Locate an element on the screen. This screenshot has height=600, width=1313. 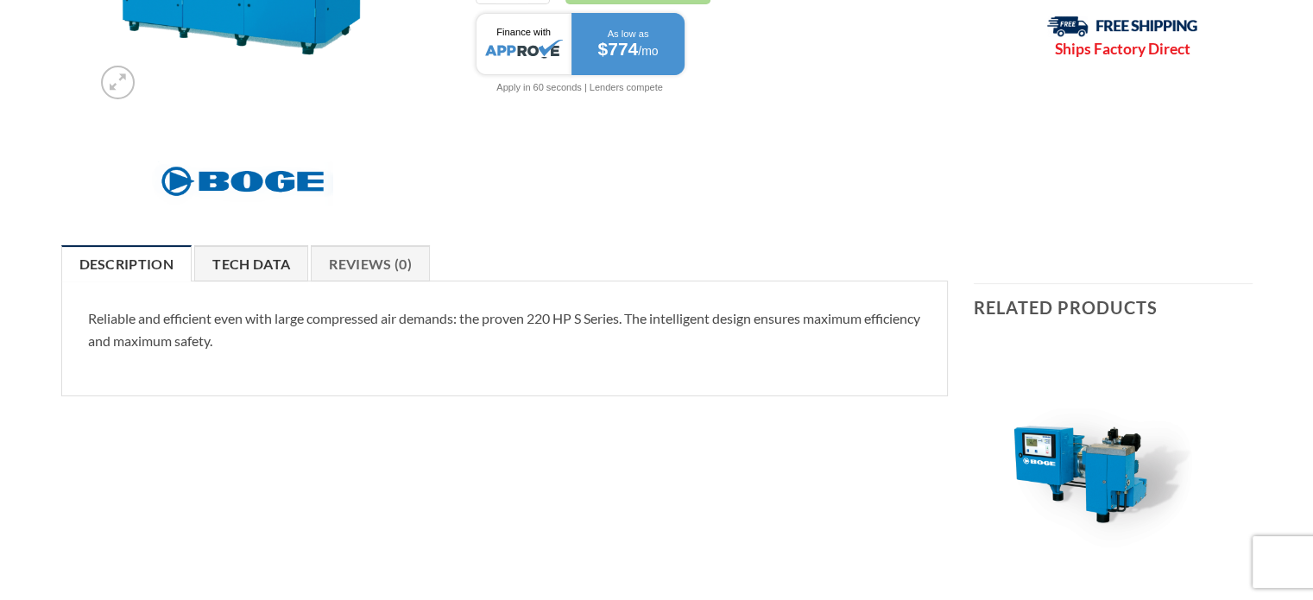
a: Description is located at coordinates (127, 263).